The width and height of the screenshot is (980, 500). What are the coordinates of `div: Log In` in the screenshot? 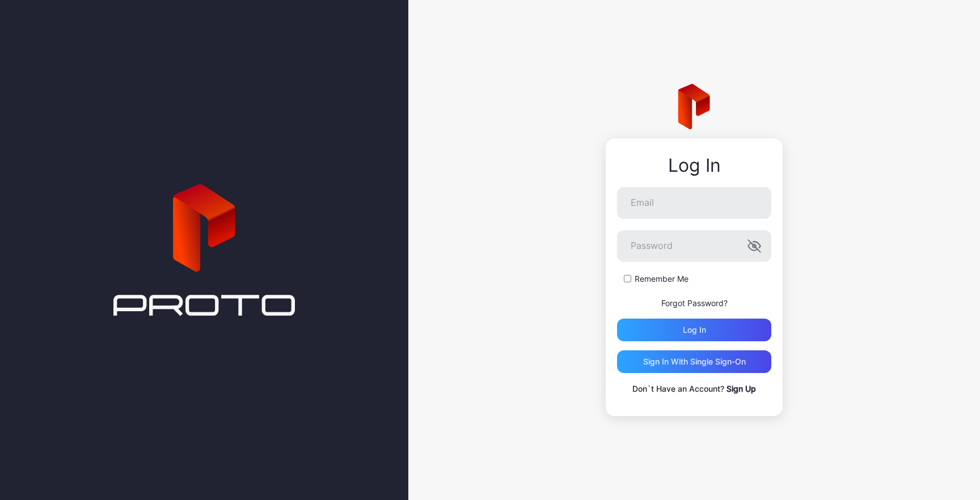 It's located at (694, 166).